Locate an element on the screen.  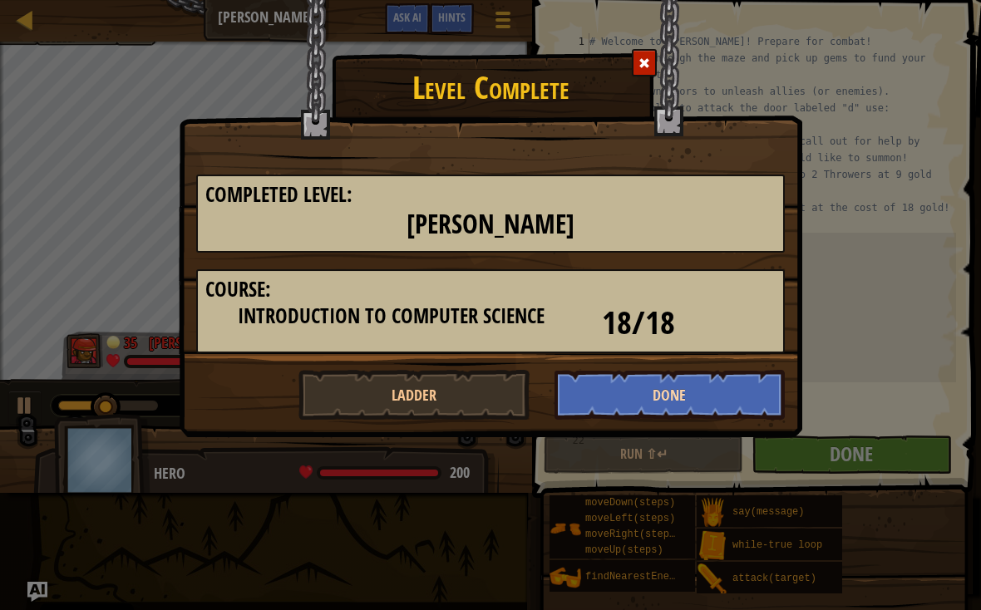
h3: Introduction to Computer Science is located at coordinates (391, 316).